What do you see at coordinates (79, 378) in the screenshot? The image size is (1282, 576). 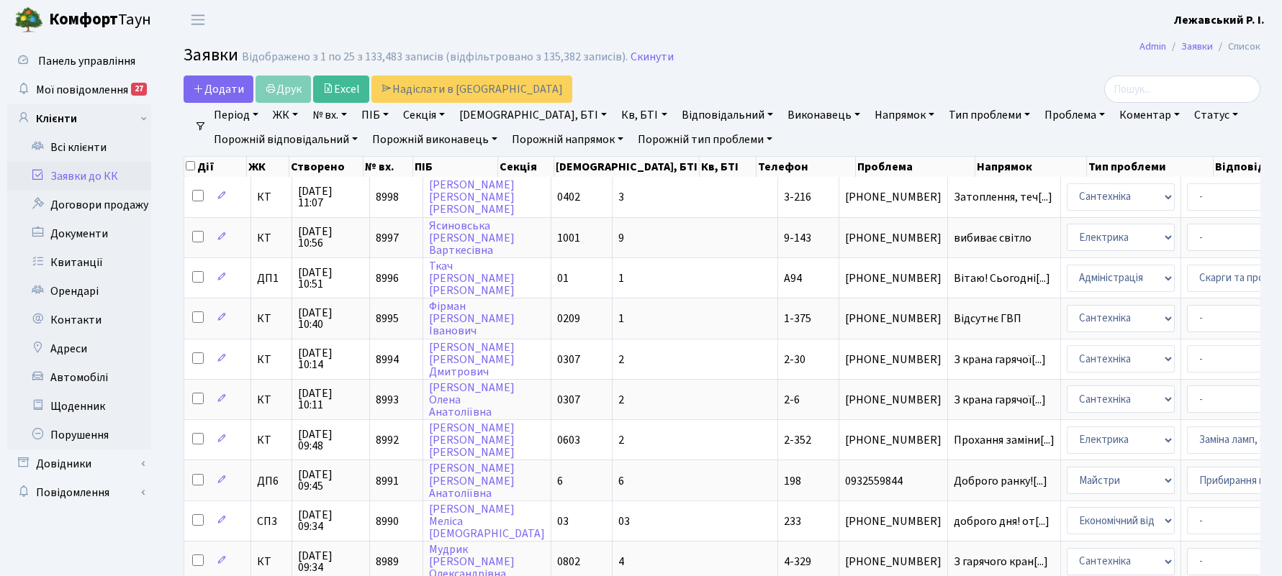 I see `a: Автомобілі` at bounding box center [79, 378].